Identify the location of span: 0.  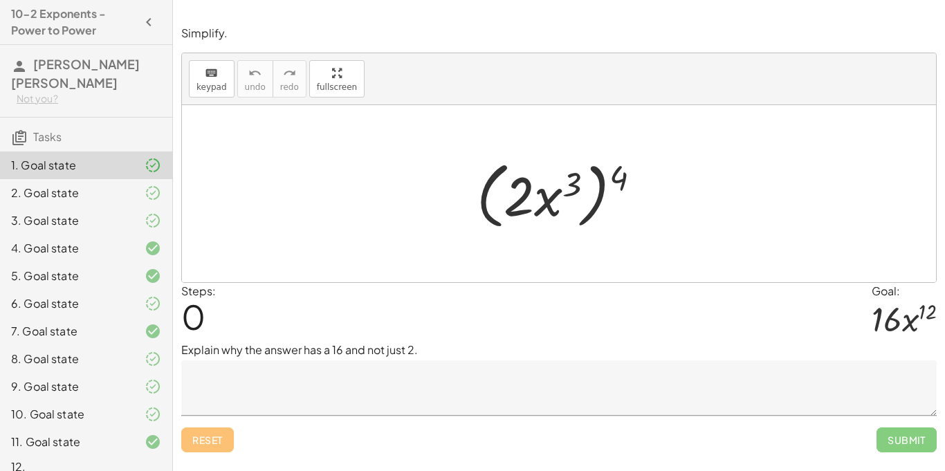
(193, 316).